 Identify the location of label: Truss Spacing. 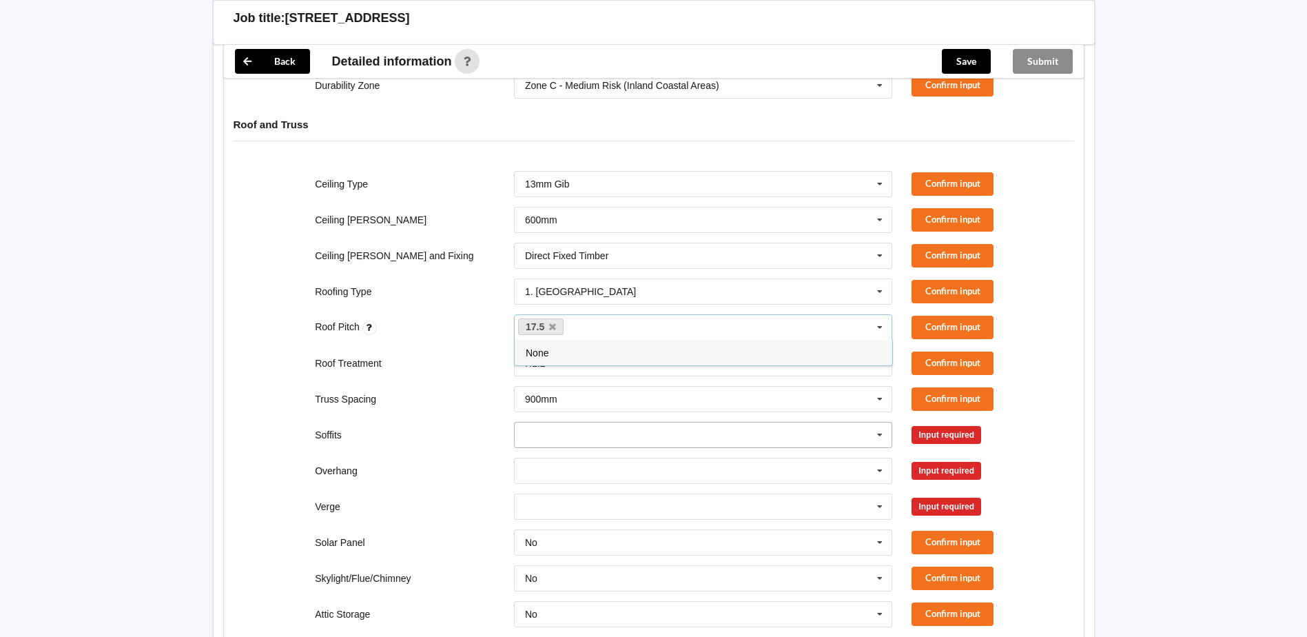
(345, 399).